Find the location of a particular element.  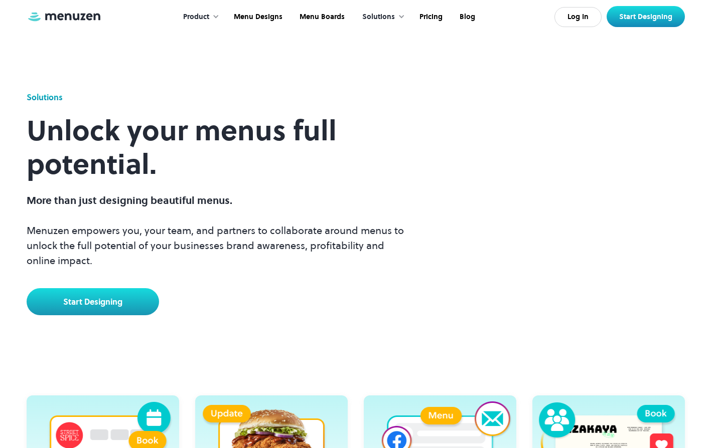

a: Menu Designs is located at coordinates (257, 17).